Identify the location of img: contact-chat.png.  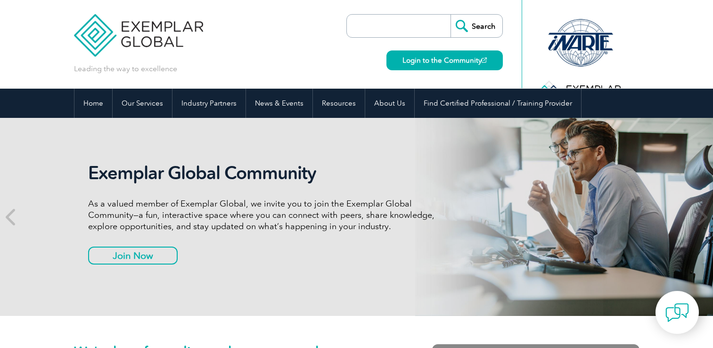
(677, 312).